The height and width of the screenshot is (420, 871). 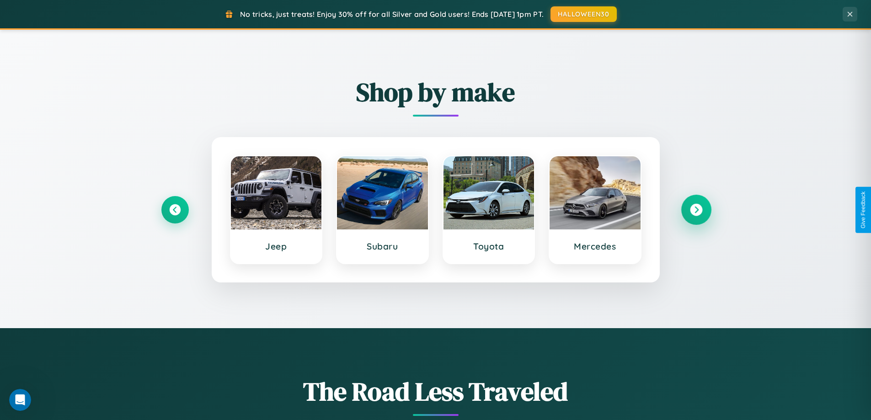 What do you see at coordinates (436, 92) in the screenshot?
I see `h2: Shop by make` at bounding box center [436, 92].